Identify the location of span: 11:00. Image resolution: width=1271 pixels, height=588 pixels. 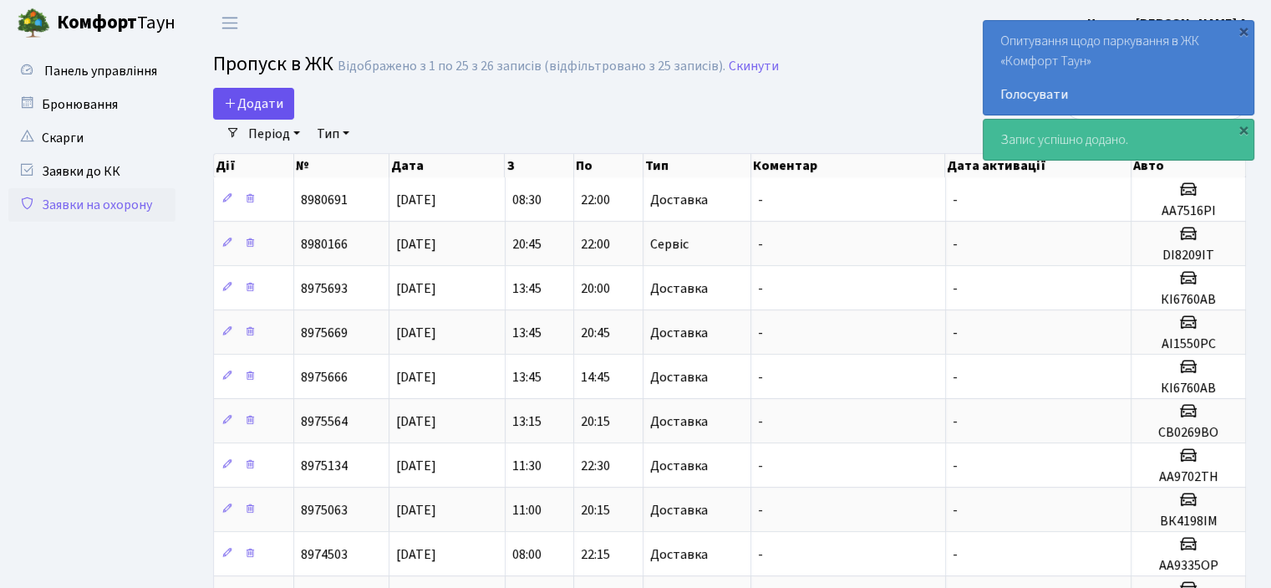
(526, 510).